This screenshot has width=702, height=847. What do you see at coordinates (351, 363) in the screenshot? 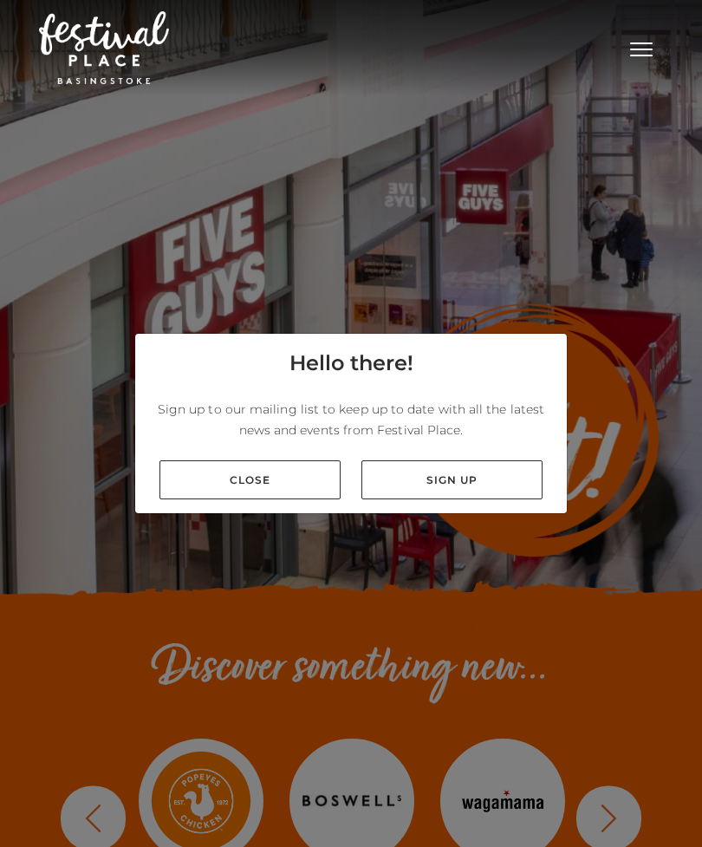
I see `h4: Hello there!` at bounding box center [351, 363].